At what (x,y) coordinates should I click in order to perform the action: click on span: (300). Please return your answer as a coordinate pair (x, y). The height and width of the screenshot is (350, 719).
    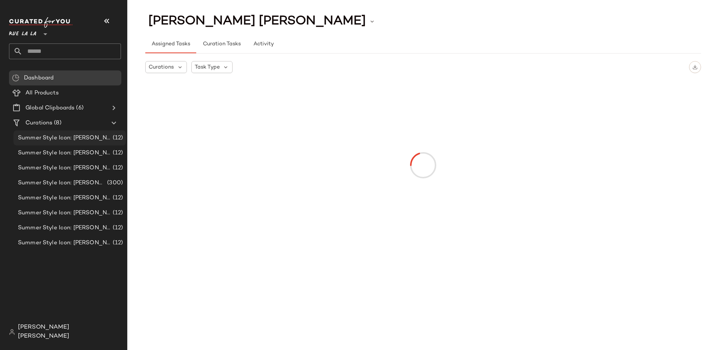
    Looking at the image, I should click on (114, 183).